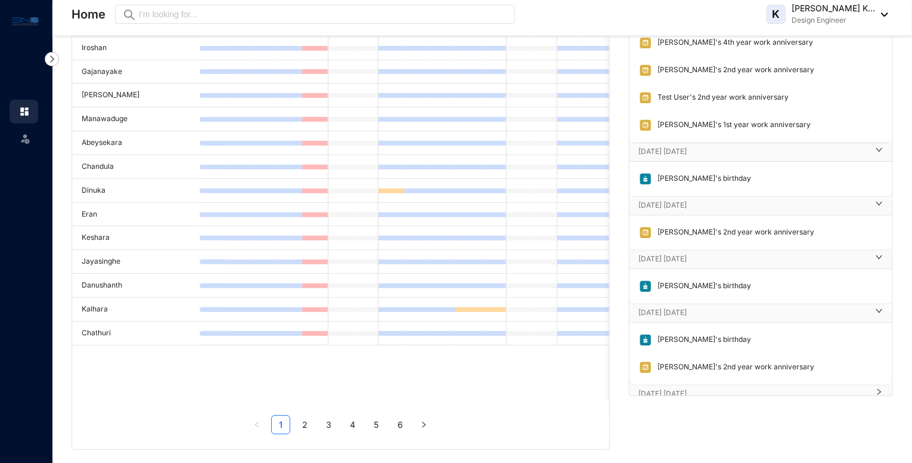 This screenshot has width=912, height=463. What do you see at coordinates (323, 14) in the screenshot?
I see `input: I’m looking for...` at bounding box center [323, 14].